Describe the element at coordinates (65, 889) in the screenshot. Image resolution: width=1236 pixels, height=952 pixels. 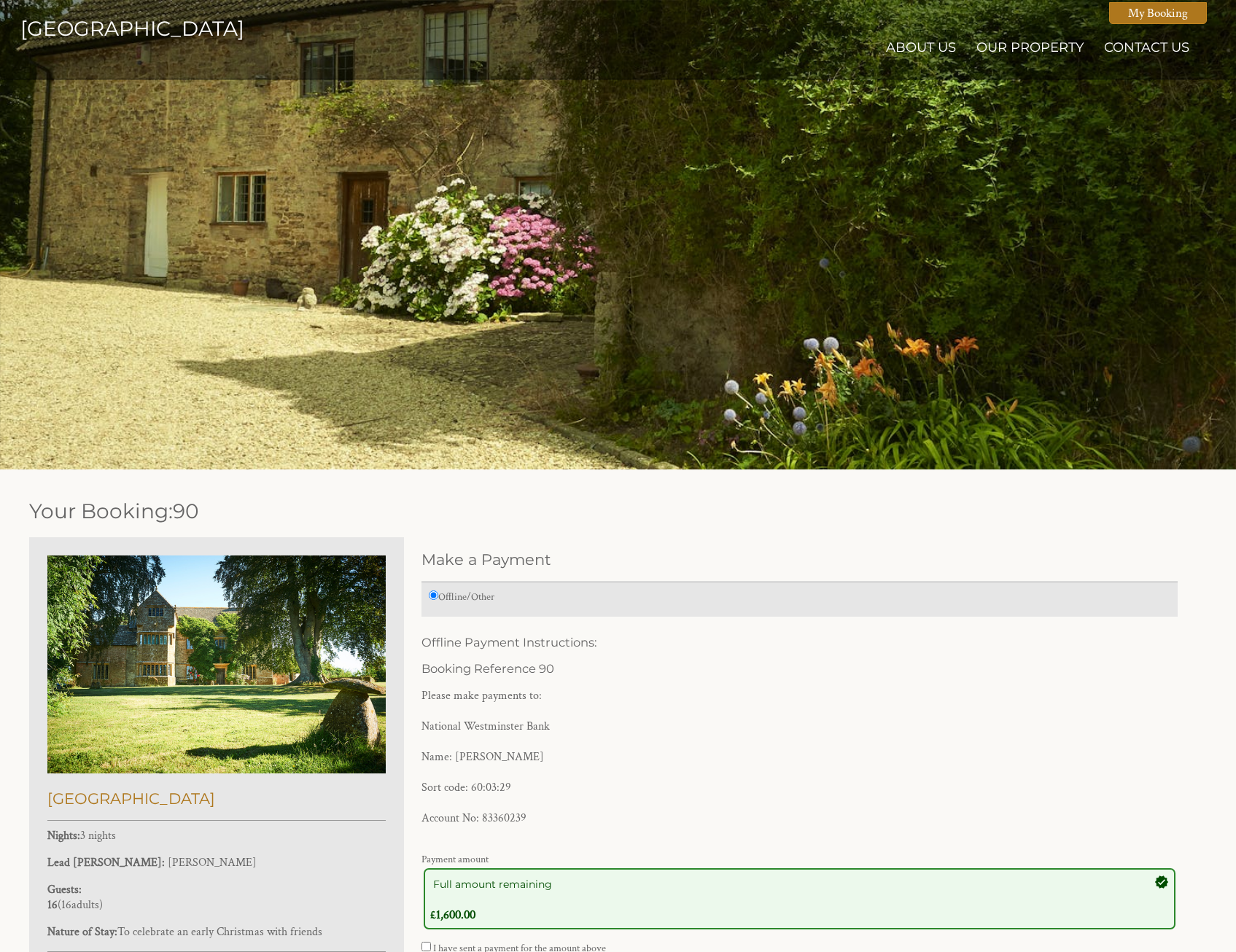
I see `strong: Guests:` at that location.